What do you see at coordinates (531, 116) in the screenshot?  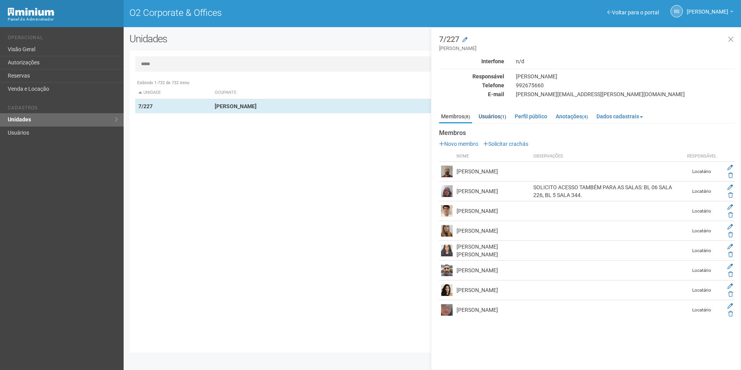 I see `a: Perfil público` at bounding box center [531, 116].